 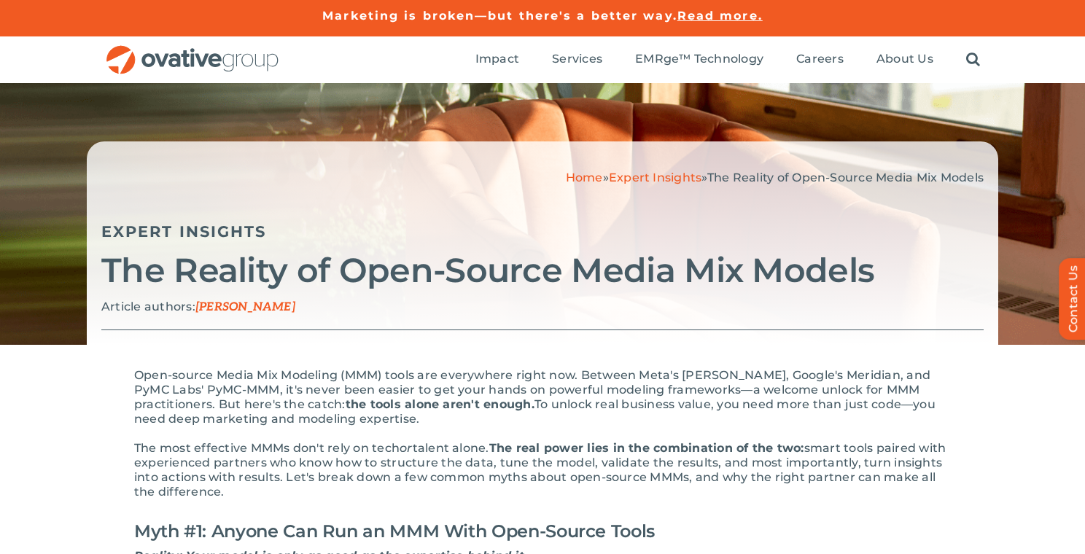 What do you see at coordinates (535, 411) in the screenshot?
I see `span: To unlock real business value, you need more than just code—you need deep marketing and modeling ...` at bounding box center [535, 411].